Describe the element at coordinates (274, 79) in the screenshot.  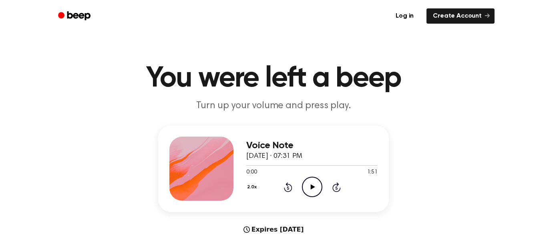
I see `h1: You were left a beep` at that location.